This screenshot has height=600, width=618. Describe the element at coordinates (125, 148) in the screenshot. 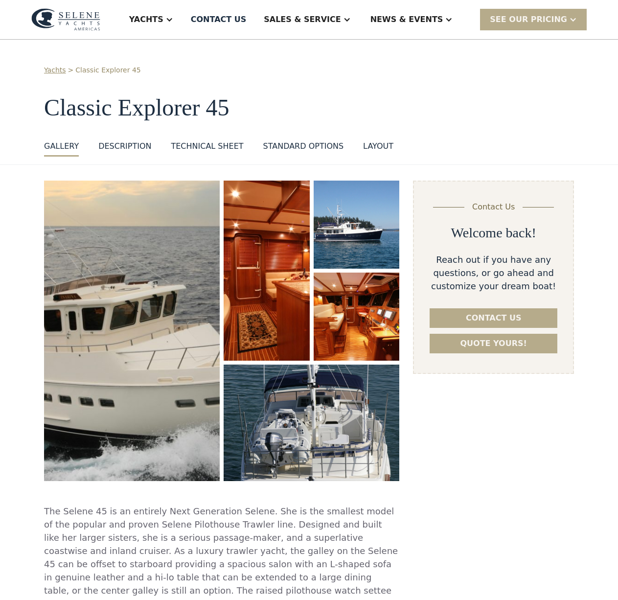

I see `a: DESCRIPTION` at that location.